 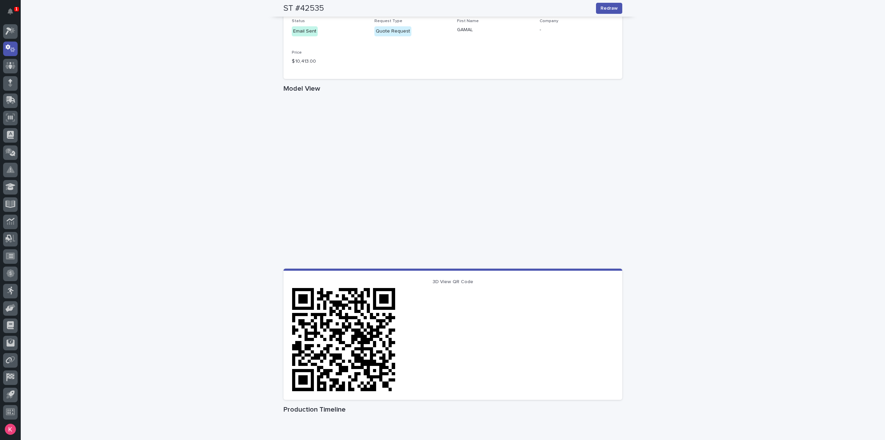 What do you see at coordinates (10, 429) in the screenshot?
I see `button: users-avatar` at bounding box center [10, 429].